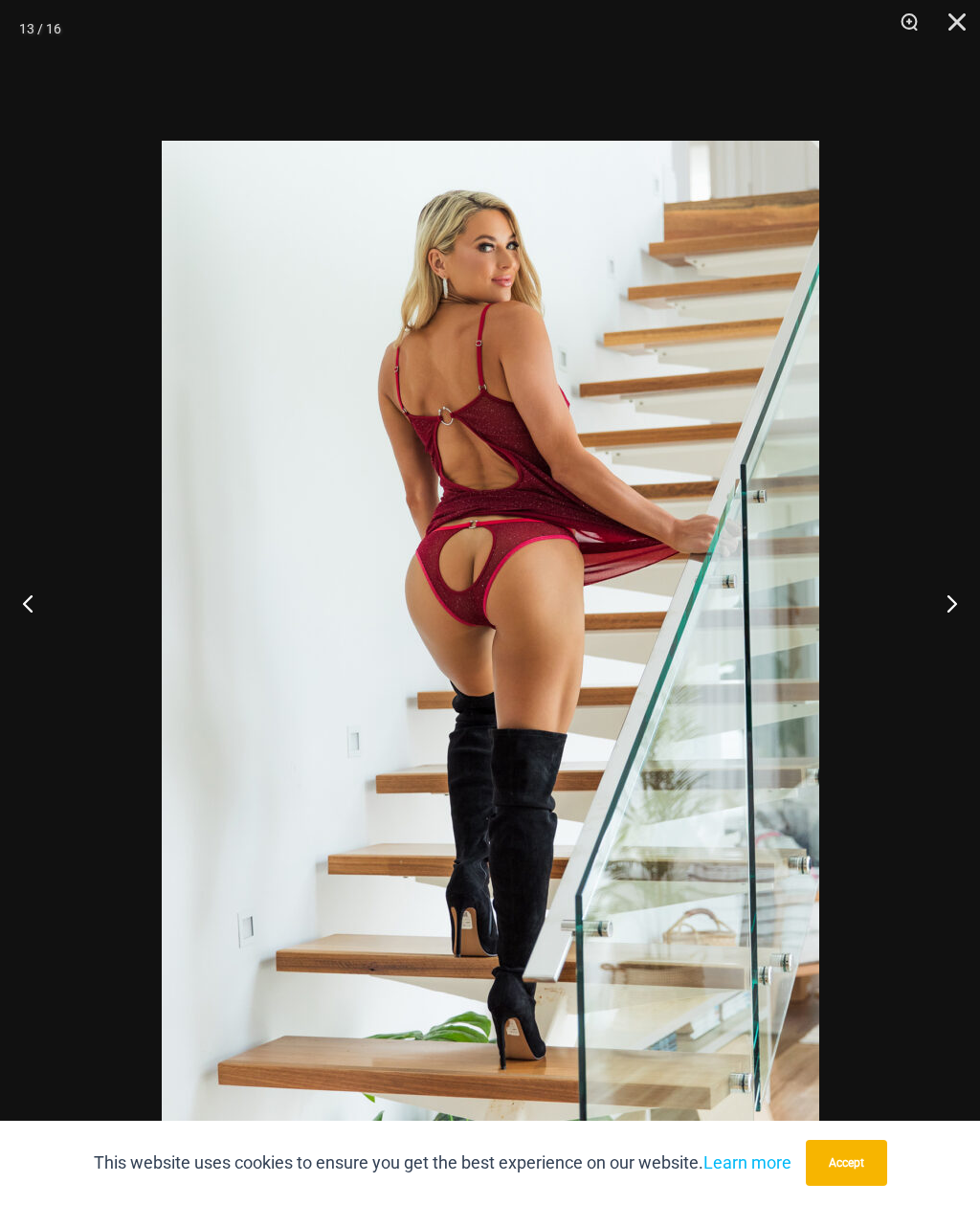 Image resolution: width=980 pixels, height=1205 pixels. Describe the element at coordinates (747, 1162) in the screenshot. I see `a: Learn more` at that location.